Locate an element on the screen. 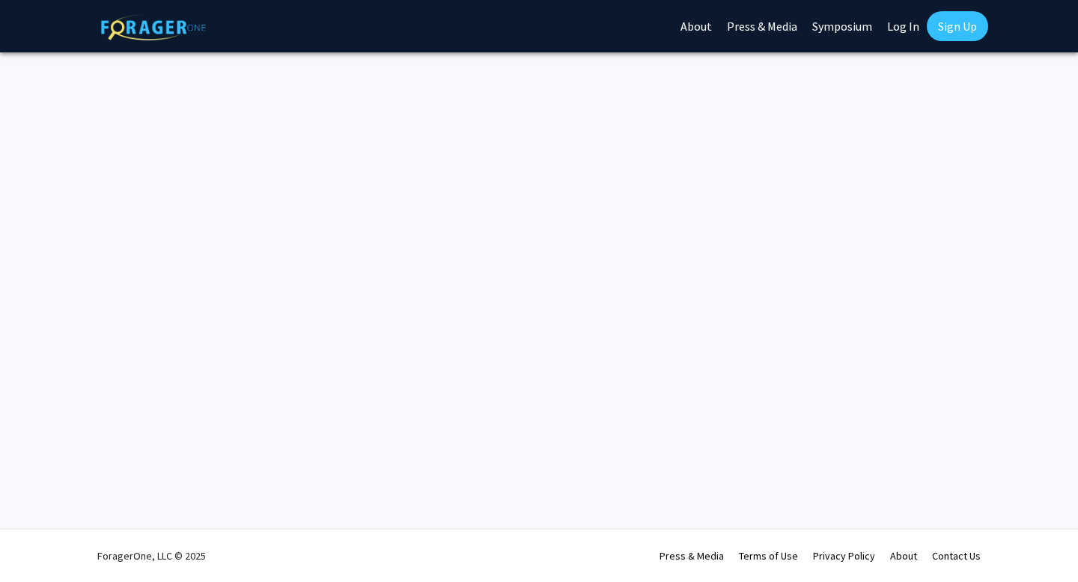 This screenshot has height=582, width=1078. a: About is located at coordinates (904, 556).